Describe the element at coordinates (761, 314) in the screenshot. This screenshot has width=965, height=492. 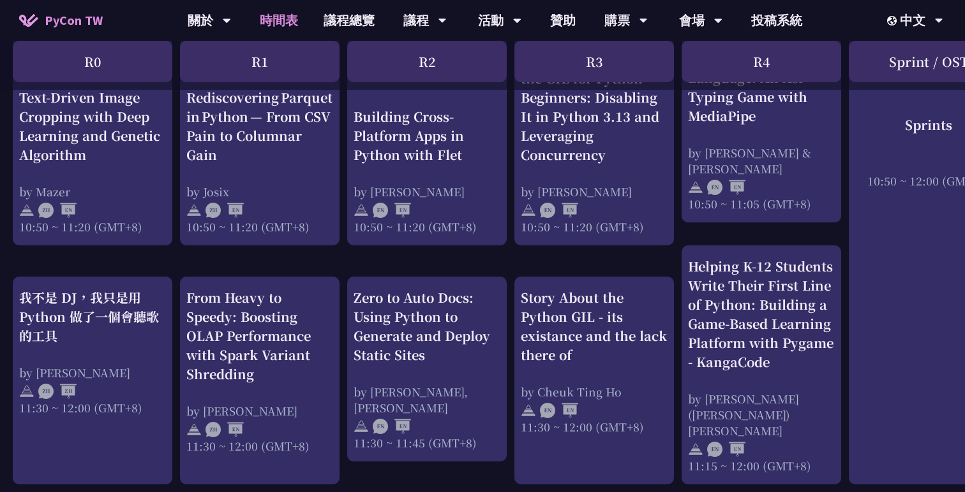
I see `div: Helping K-12 Students Write Their First Line of Python: Building a Game-Based Learning Platform w...` at that location.